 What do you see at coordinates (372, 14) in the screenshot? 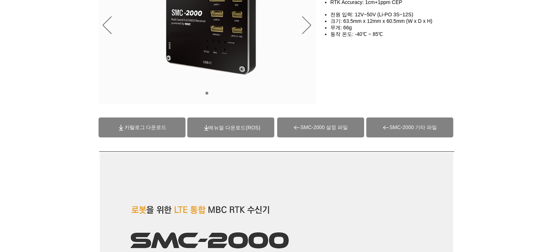
I see `span: 전원 입력: 12V~50V (Li-PO 3S~12S)` at bounding box center [372, 14].